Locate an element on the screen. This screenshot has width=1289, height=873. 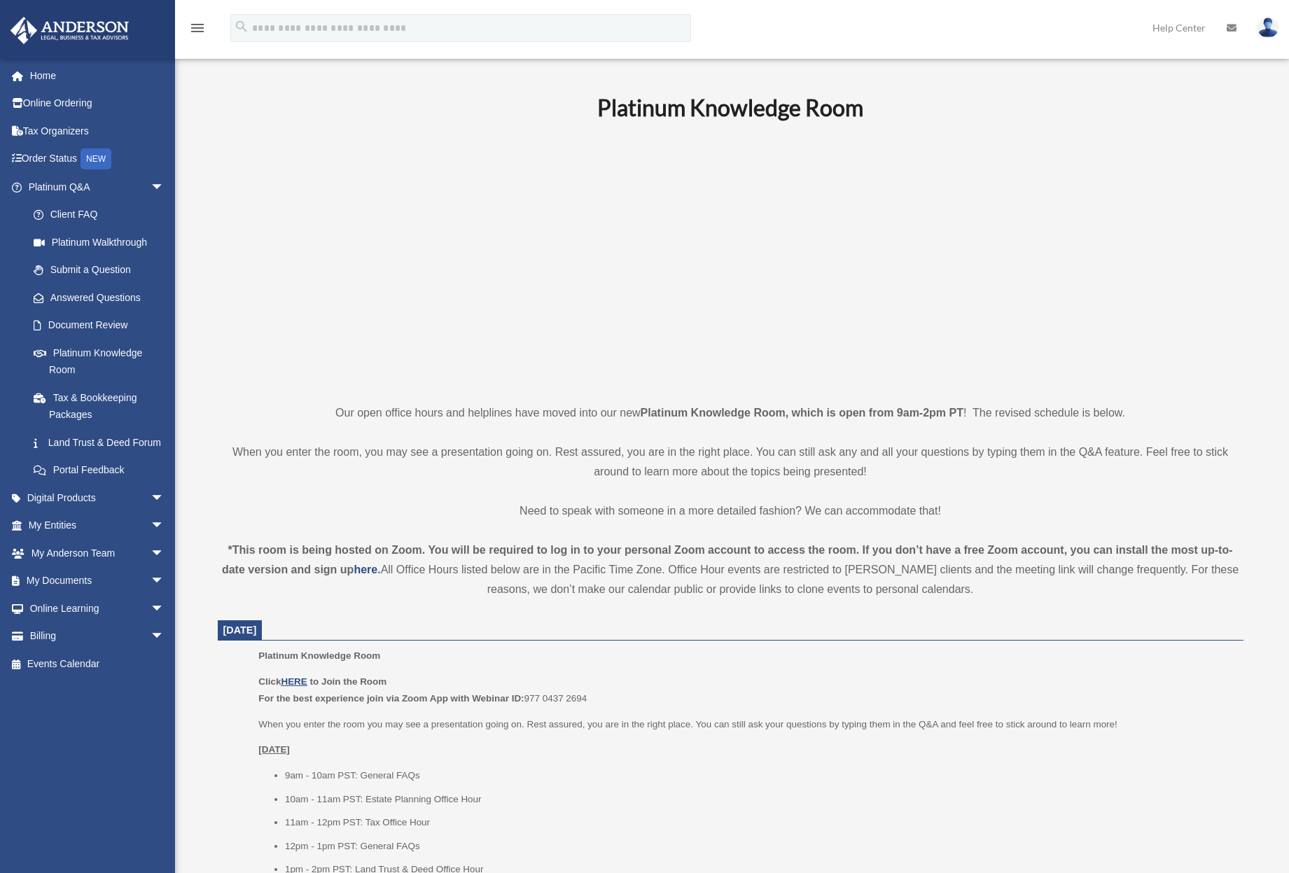
i: menu is located at coordinates (197, 28).